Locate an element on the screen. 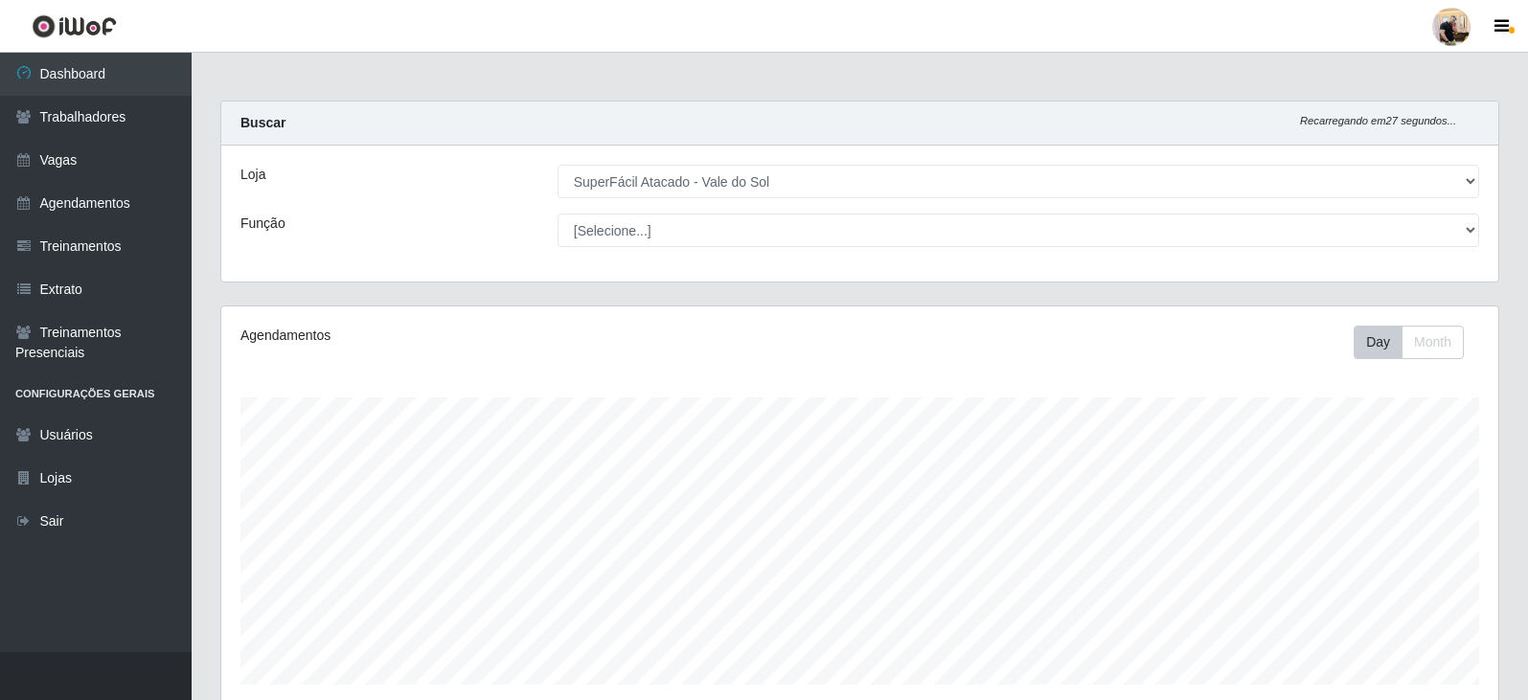  label: Loja is located at coordinates (253, 174).